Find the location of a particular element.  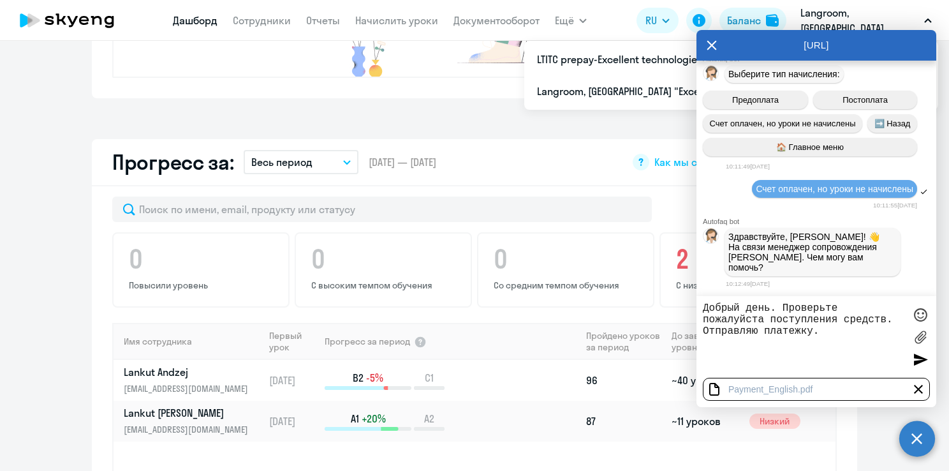

a: Начислить уроки is located at coordinates (397, 20).